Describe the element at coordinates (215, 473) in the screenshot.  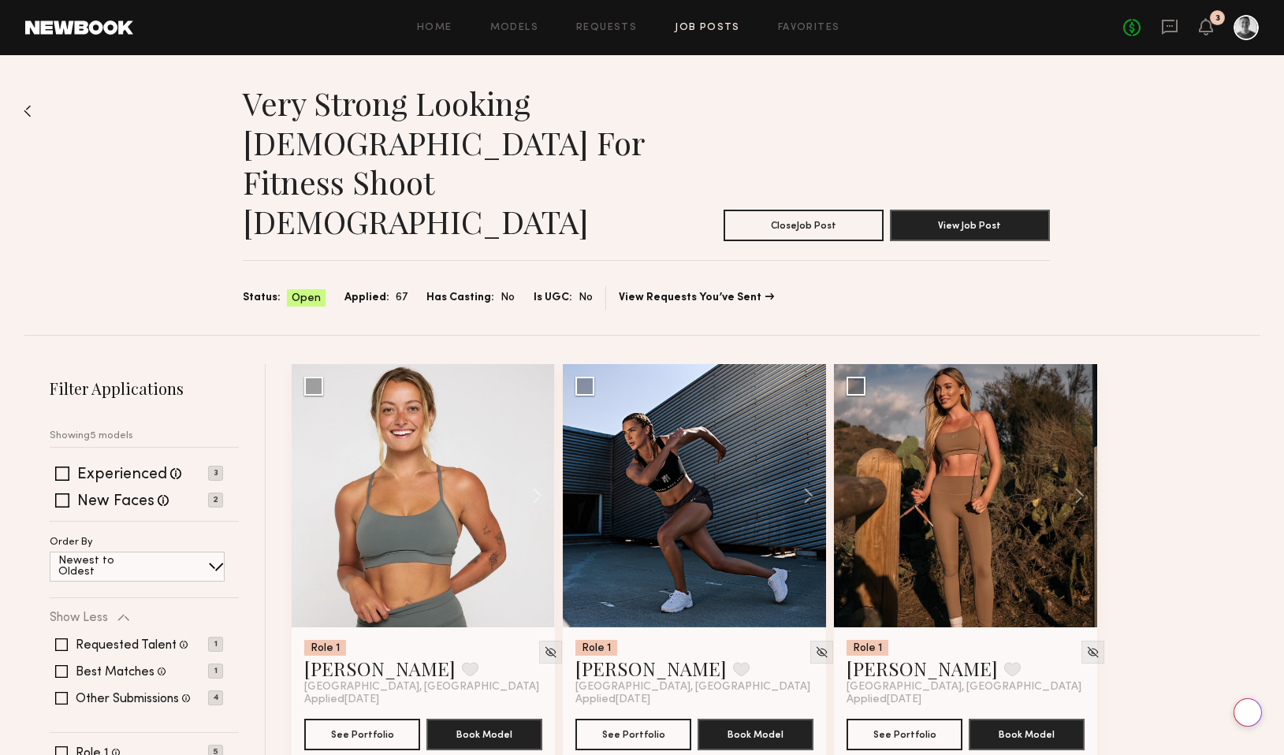
I see `p: 3` at that location.